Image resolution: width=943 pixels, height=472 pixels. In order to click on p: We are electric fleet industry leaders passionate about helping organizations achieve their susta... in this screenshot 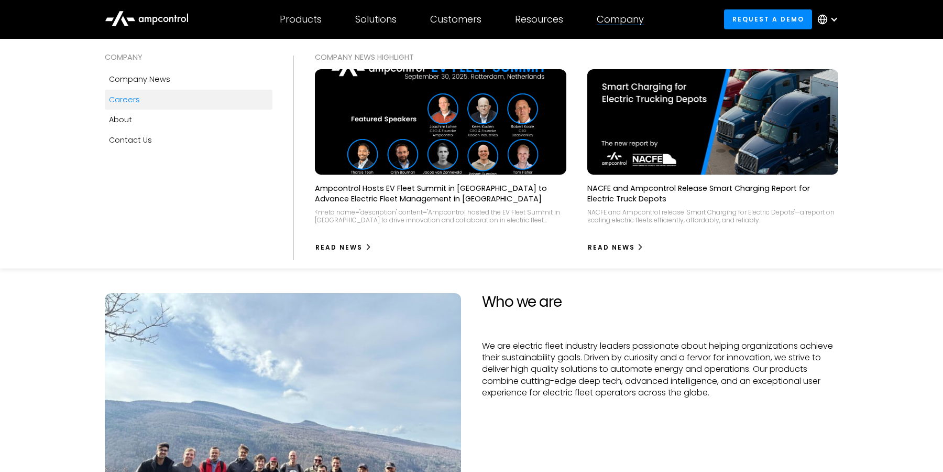, I will do `click(660, 369)`.